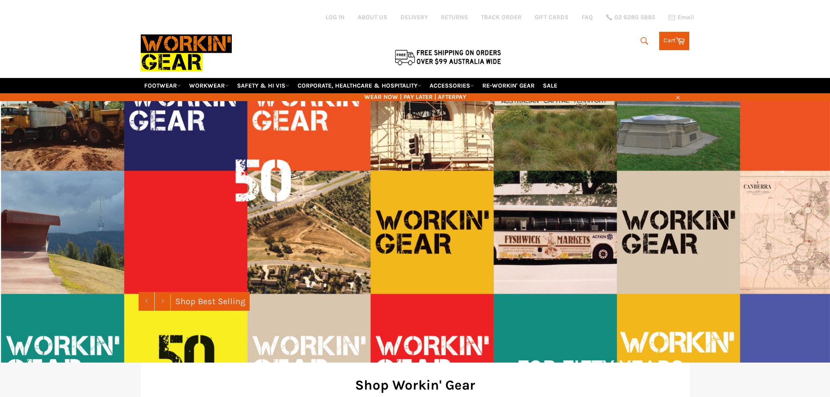 Image resolution: width=830 pixels, height=397 pixels. What do you see at coordinates (415, 97) in the screenshot?
I see `span: WEAR NOW | PAY LATER | AFTERPAY` at bounding box center [415, 97].